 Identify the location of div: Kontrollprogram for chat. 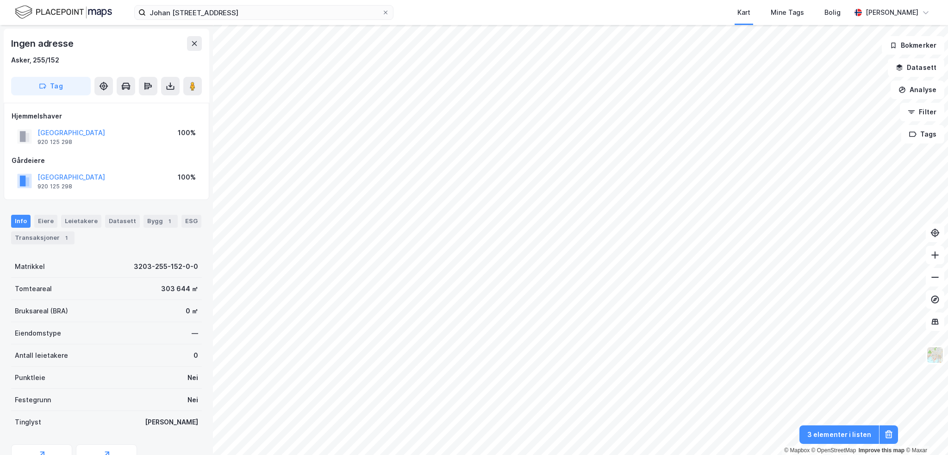
(925, 433).